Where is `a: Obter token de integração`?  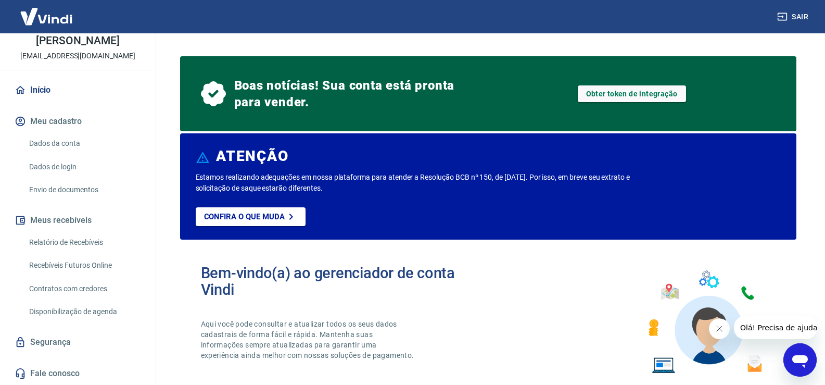
a: Obter token de integração is located at coordinates (632, 94).